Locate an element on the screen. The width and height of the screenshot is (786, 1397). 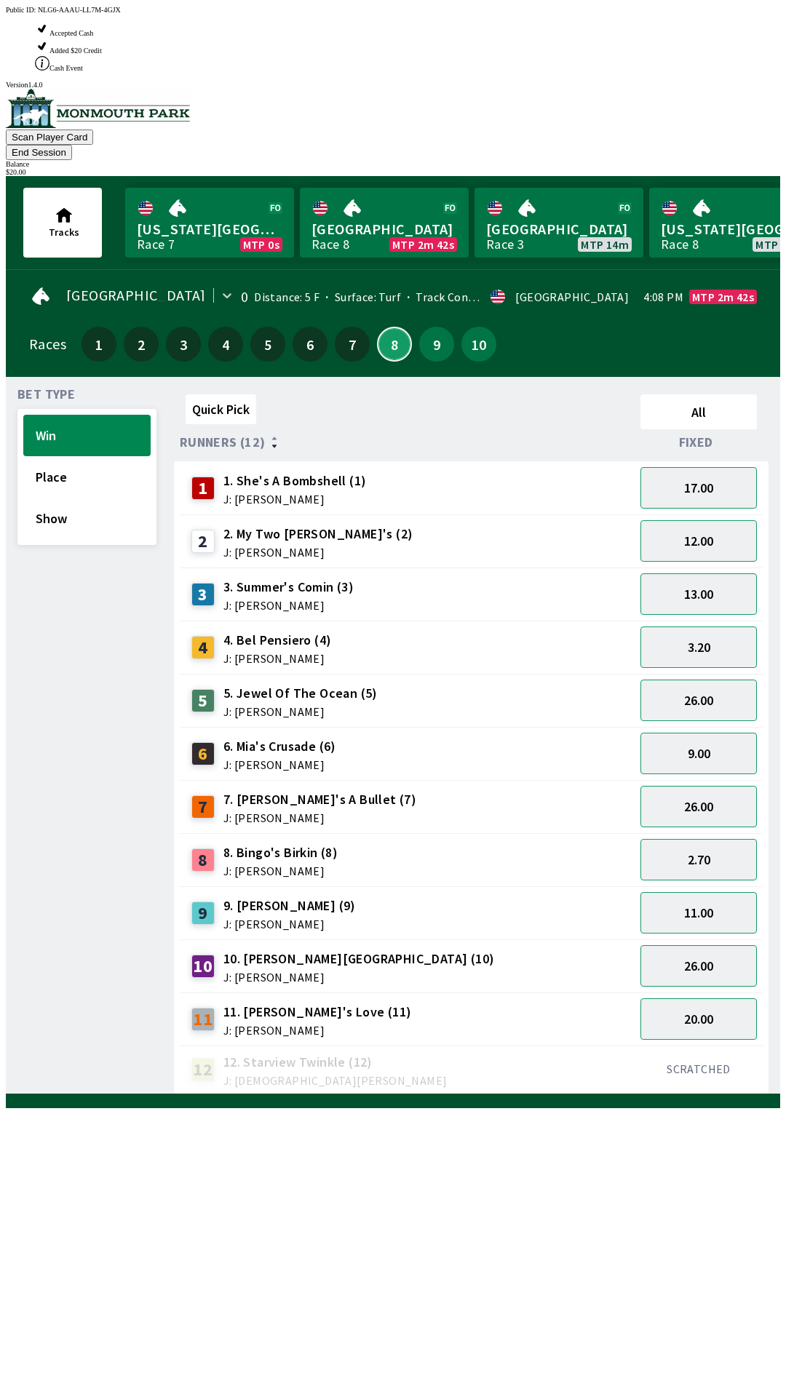
button: 8 is located at coordinates (394, 344).